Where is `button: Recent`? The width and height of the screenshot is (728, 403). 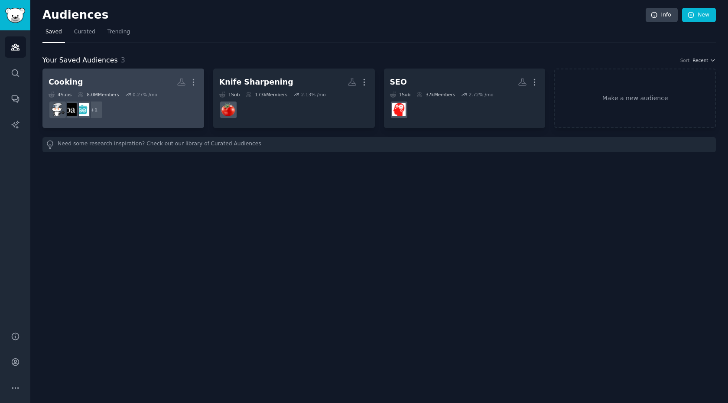
button: Recent is located at coordinates (704, 60).